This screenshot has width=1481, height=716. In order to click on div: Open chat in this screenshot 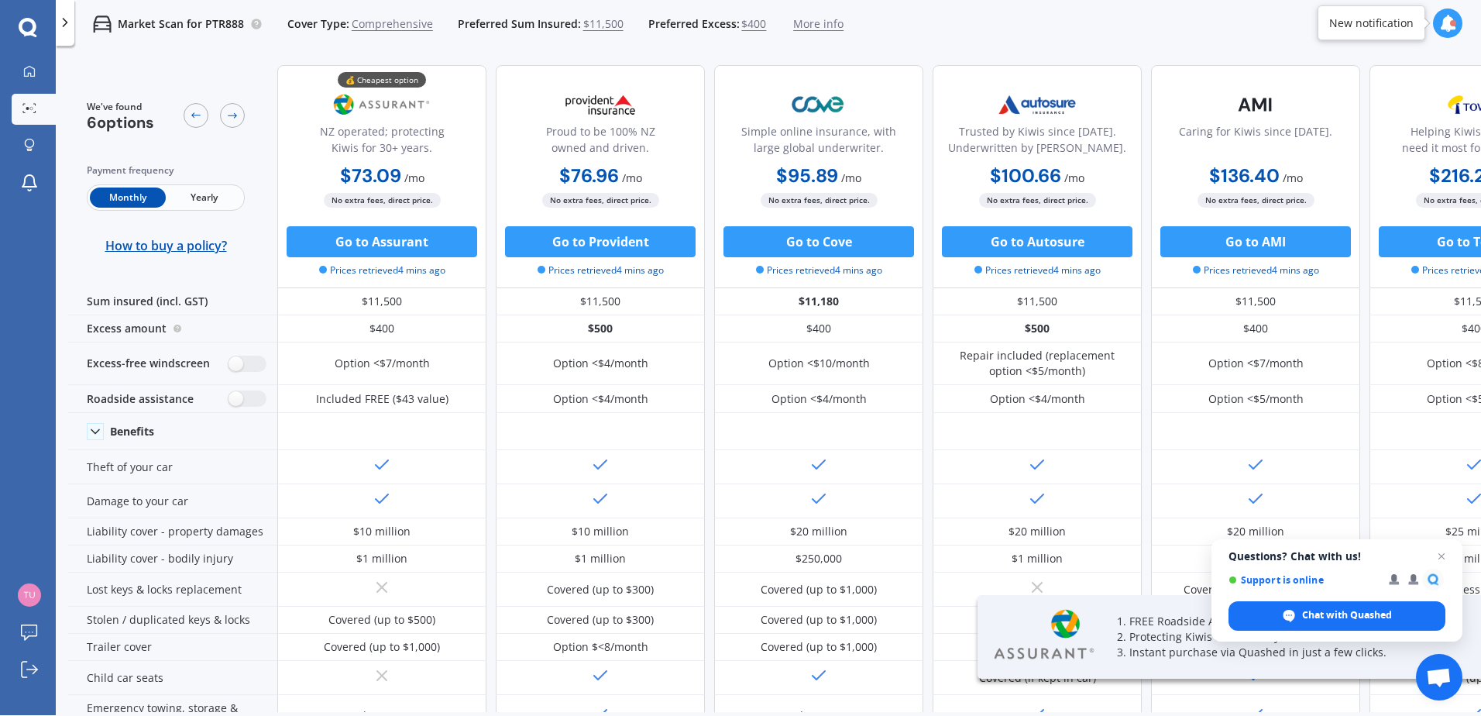, I will do `click(1439, 677)`.